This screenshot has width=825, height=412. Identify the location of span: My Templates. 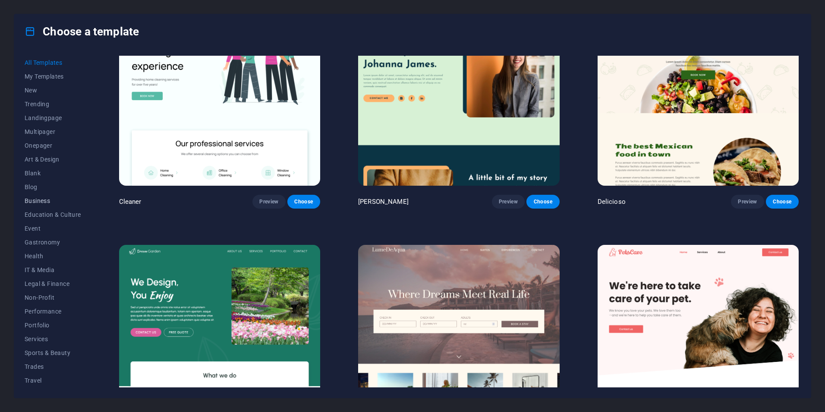
(53, 76).